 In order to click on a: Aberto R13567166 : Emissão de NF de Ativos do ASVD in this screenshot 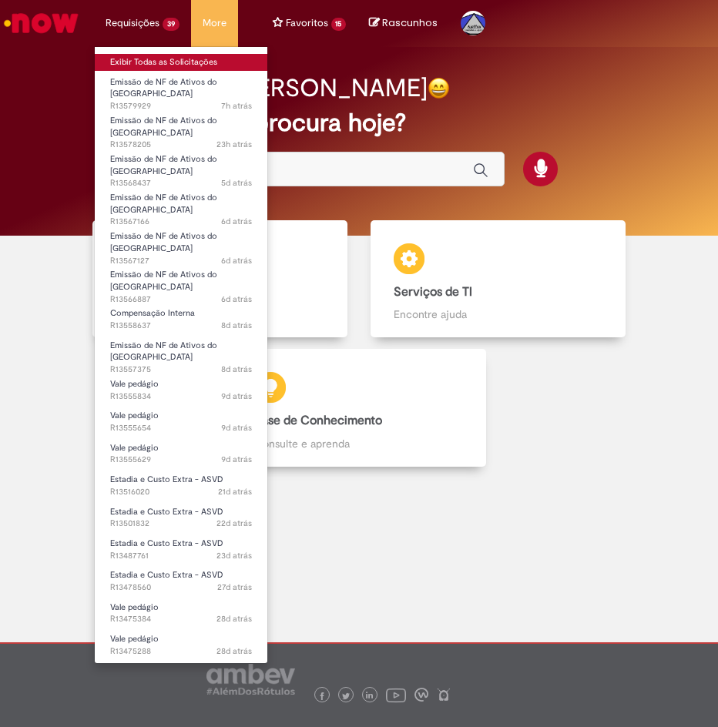, I will do `click(181, 206)`.